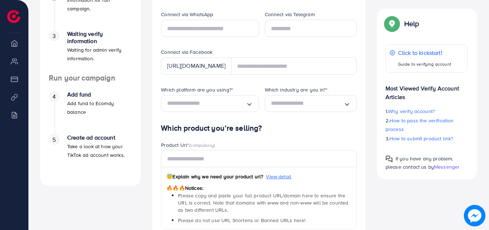  What do you see at coordinates (420, 125) in the screenshot?
I see `span: How to pass the verification process` at bounding box center [420, 125].